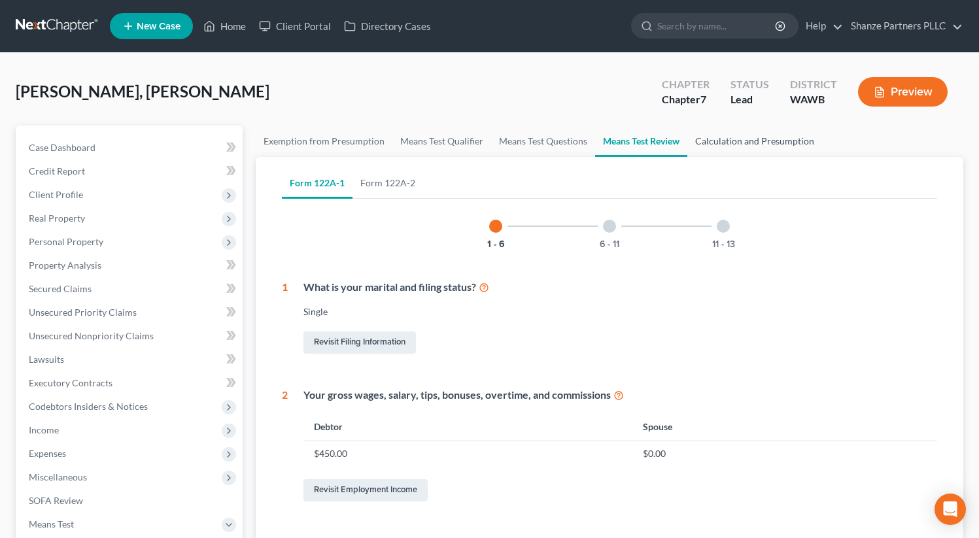  What do you see at coordinates (130, 266) in the screenshot?
I see `a: Property Analysis` at bounding box center [130, 266].